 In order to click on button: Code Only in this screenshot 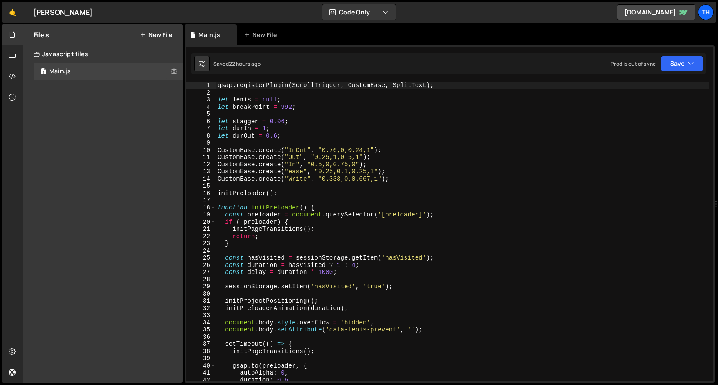, I will do `click(359, 12)`.